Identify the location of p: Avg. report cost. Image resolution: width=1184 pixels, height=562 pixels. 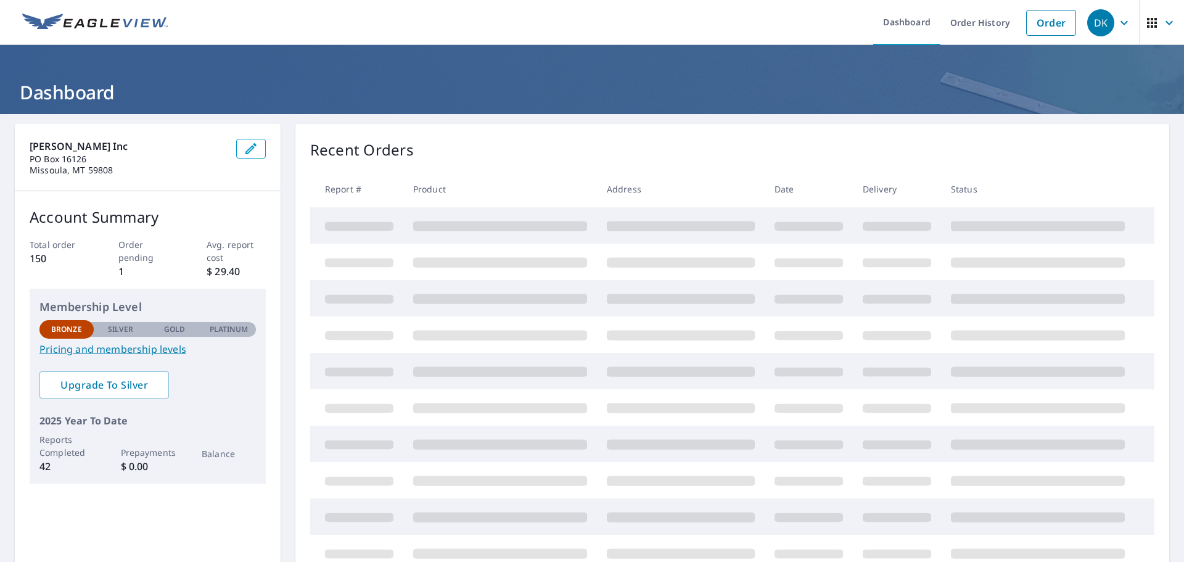
(236, 251).